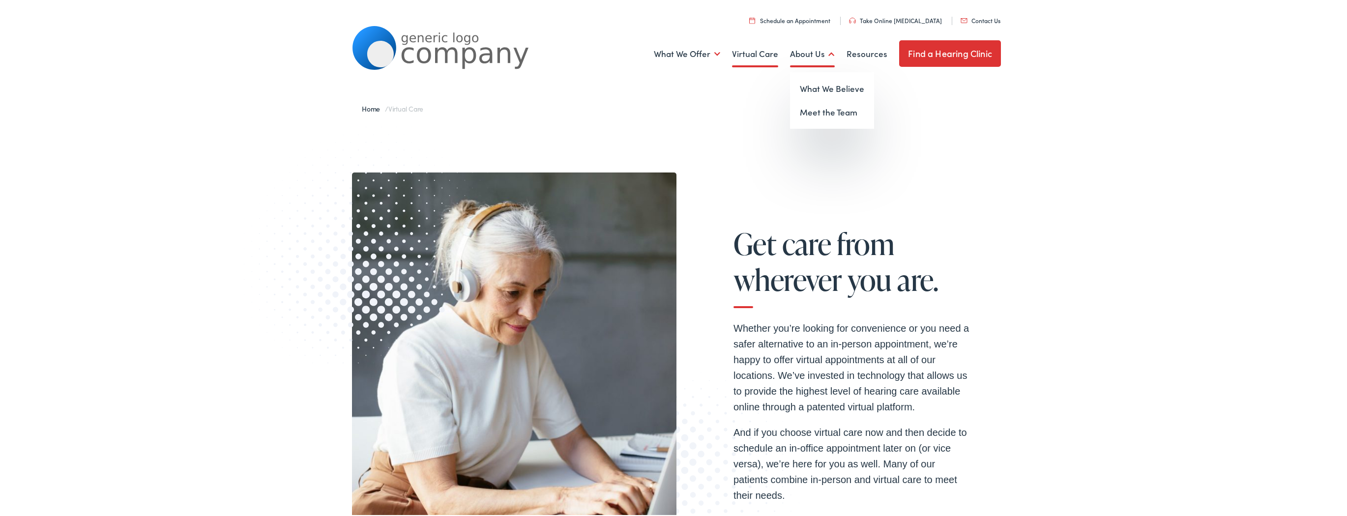 The width and height of the screenshot is (1347, 516). What do you see at coordinates (950, 53) in the screenshot?
I see `a: Find a Hearing Clinic` at bounding box center [950, 53].